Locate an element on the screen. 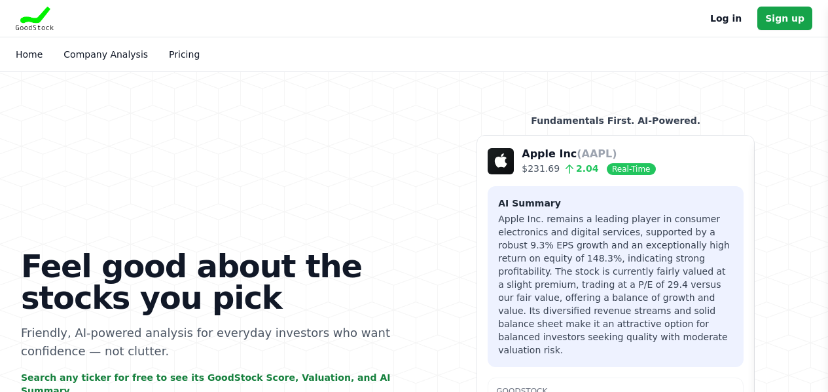  a: Company Analysis is located at coordinates (105, 54).